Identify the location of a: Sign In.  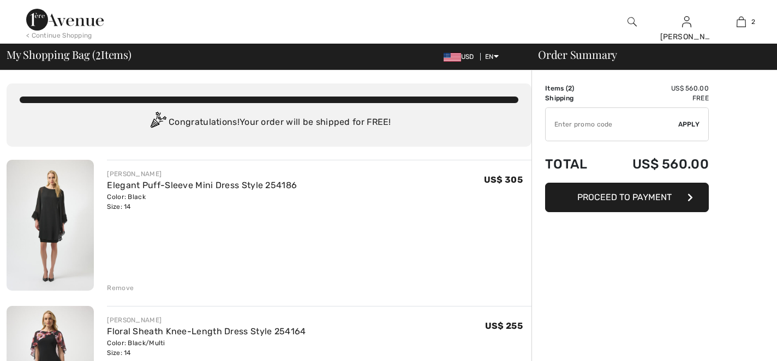
(686, 21).